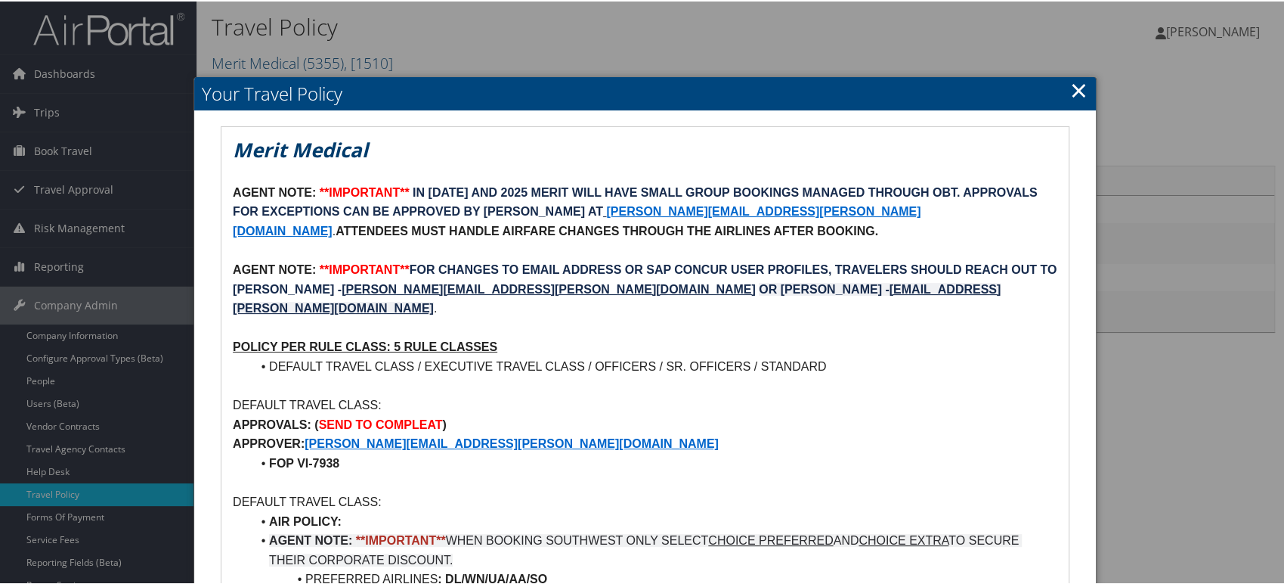 The image size is (1284, 584). I want to click on strong: FOR CHANGES TO EMAIL ADDRESS OR SAP CONCUR USER PROFILES, TRAVELERS SHOULD REACH OUT TO, so click(733, 268).